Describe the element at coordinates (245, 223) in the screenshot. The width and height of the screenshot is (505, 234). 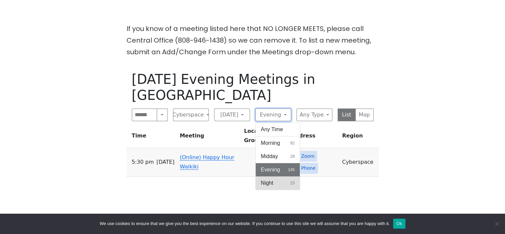
I see `span: We use cookies to ensure that we give you the best experience on our website. If you continue to ...` at that location.